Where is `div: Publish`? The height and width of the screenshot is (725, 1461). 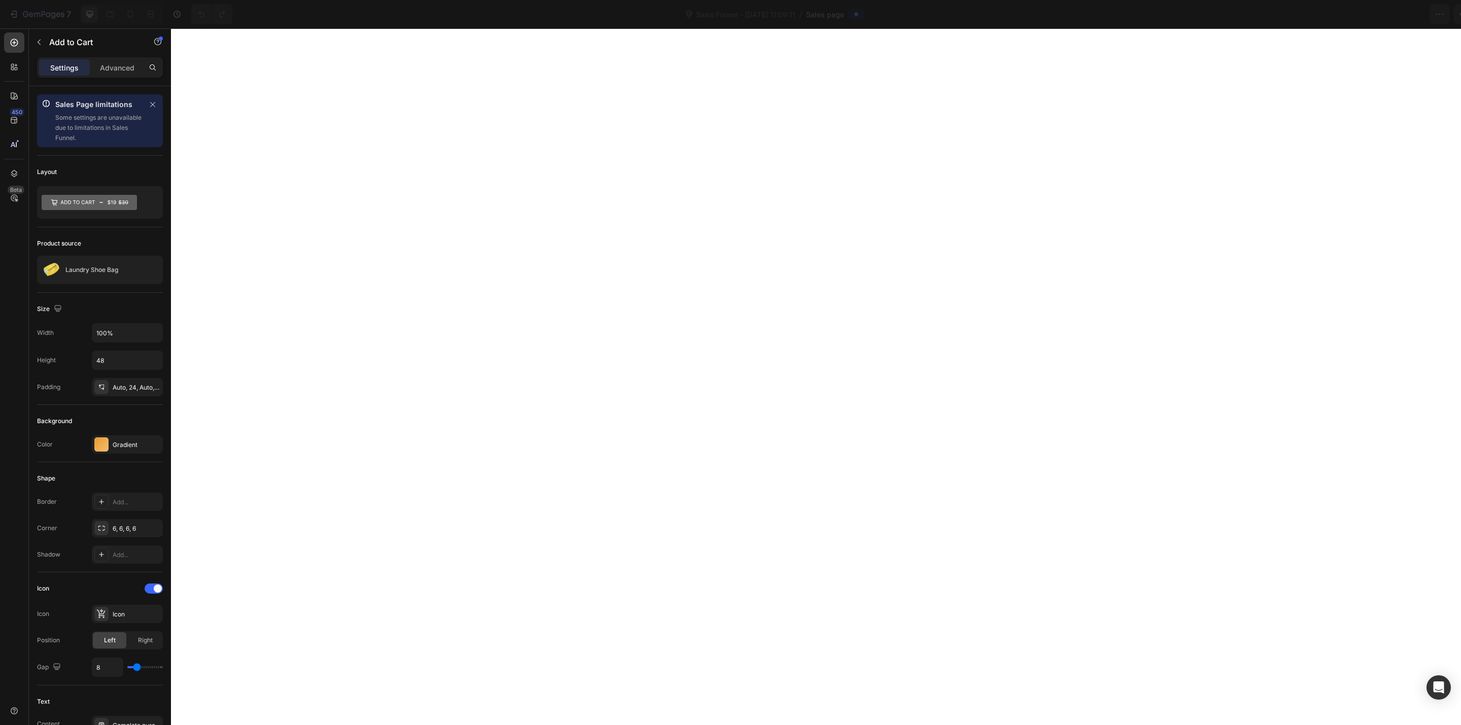 div: Publish is located at coordinates (1415, 14).